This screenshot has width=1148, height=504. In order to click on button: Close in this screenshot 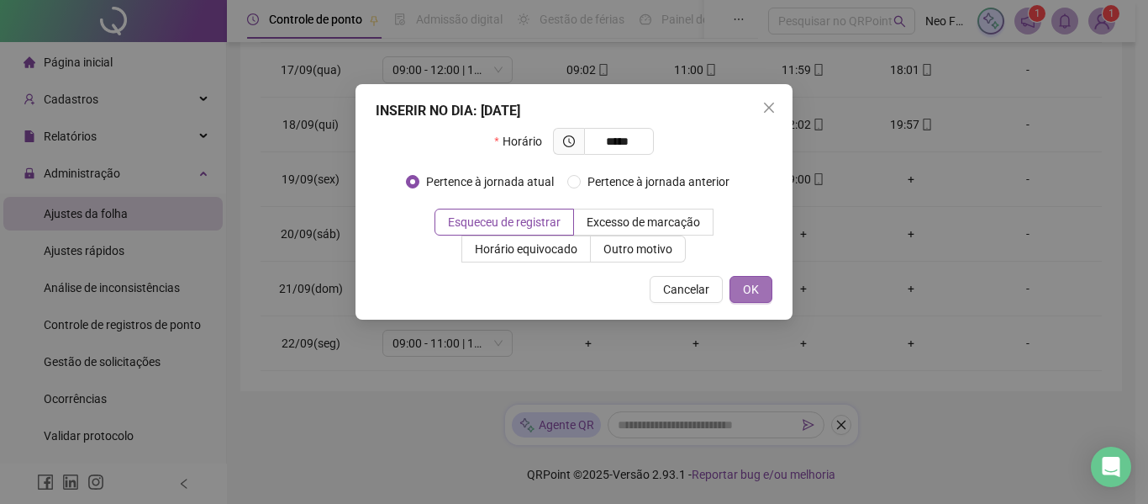, I will do `click(769, 108)`.